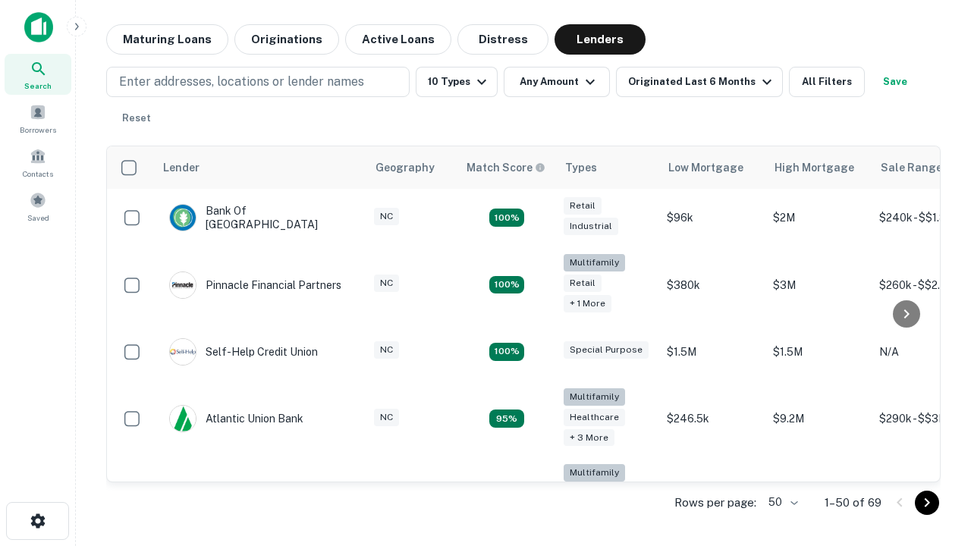 This screenshot has width=971, height=546. What do you see at coordinates (600, 39) in the screenshot?
I see `button: Lenders` at bounding box center [600, 39].